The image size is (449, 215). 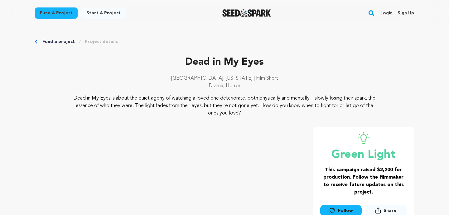 What do you see at coordinates (224, 86) in the screenshot?
I see `p: Drama, Horror` at bounding box center [224, 86].